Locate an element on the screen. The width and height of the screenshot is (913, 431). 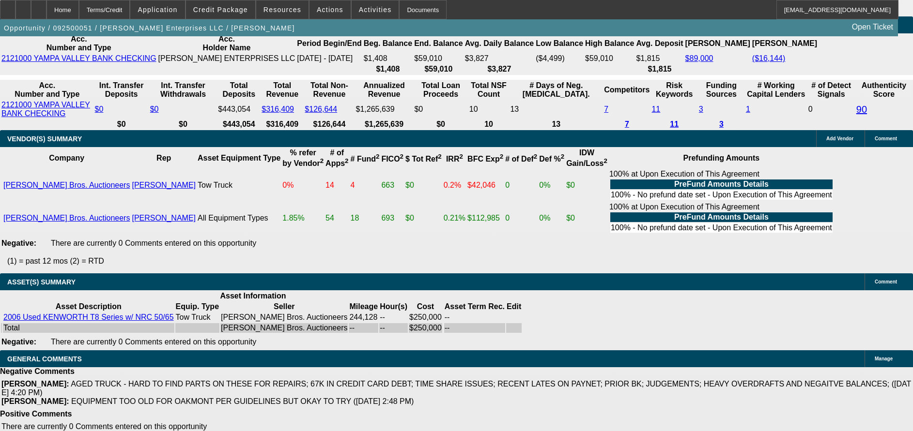
th: $126,644 is located at coordinates (329, 124).